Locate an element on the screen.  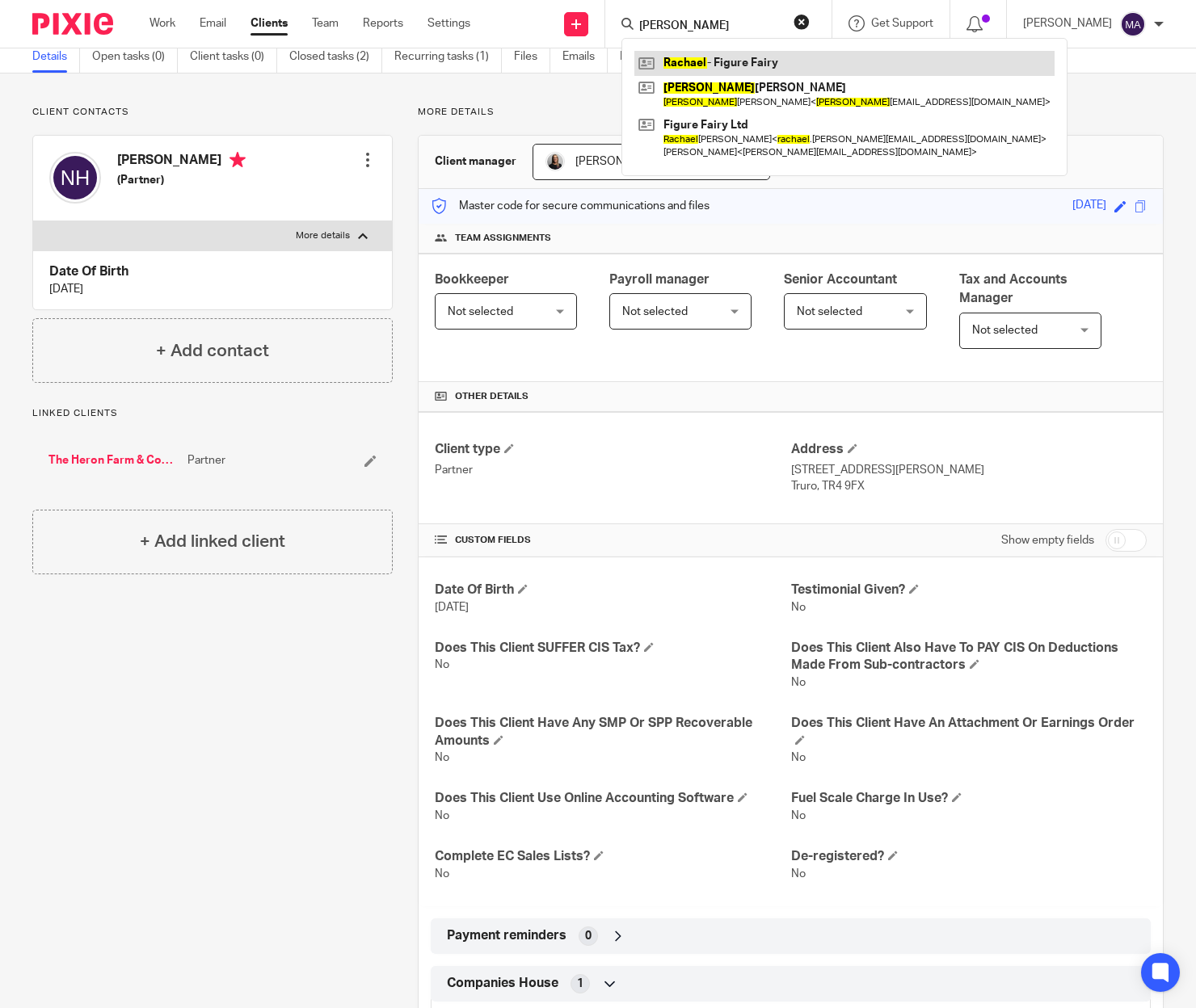
h4: + Add linked client is located at coordinates (212, 541).